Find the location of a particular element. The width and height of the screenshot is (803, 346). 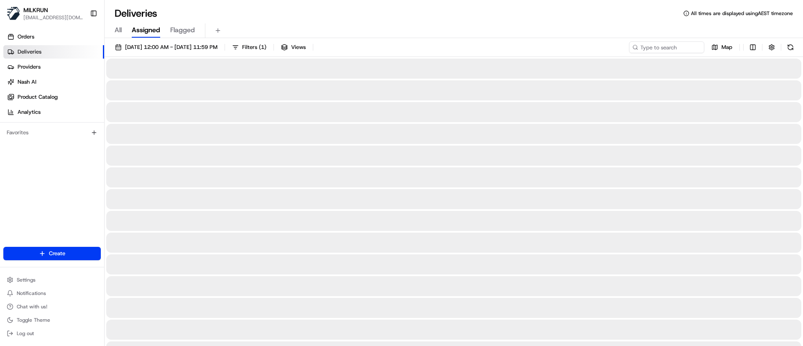

a: Product Catalog is located at coordinates (54, 97).